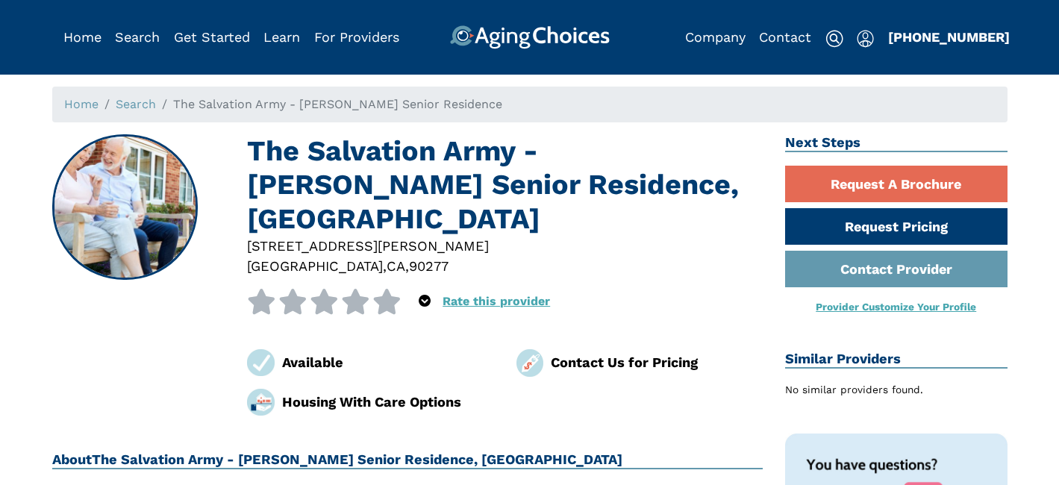 This screenshot has height=485, width=1059. What do you see at coordinates (896, 184) in the screenshot?
I see `a: Request A Brochure` at bounding box center [896, 184].